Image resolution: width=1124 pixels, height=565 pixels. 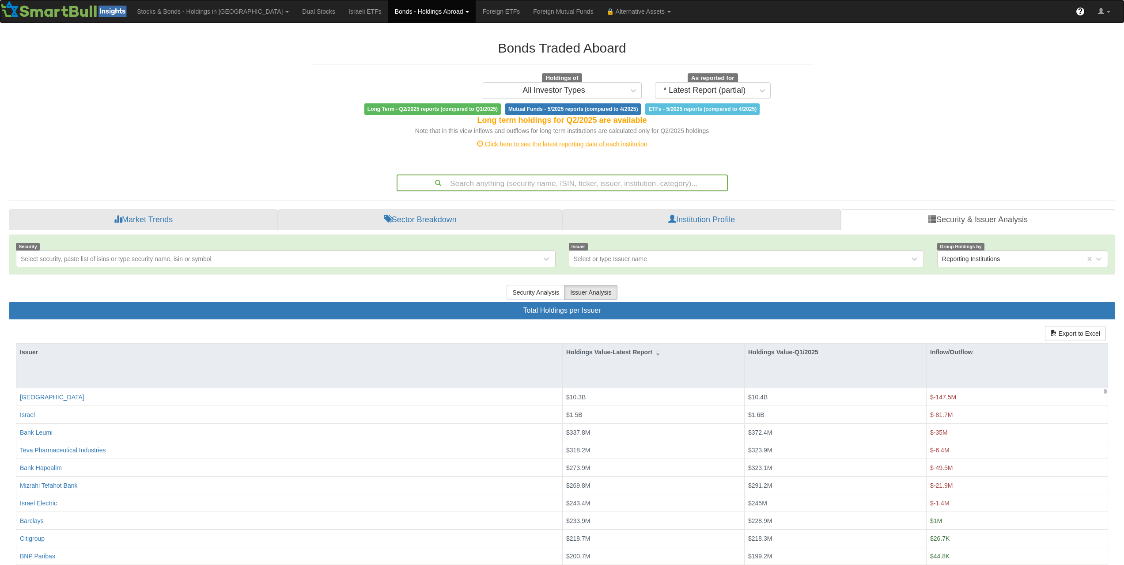 What do you see at coordinates (760, 556) in the screenshot?
I see `span: $199.2M` at bounding box center [760, 556].